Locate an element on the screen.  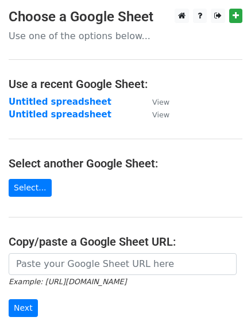
h4: Use a recent Google Sheet: is located at coordinates (125, 84).